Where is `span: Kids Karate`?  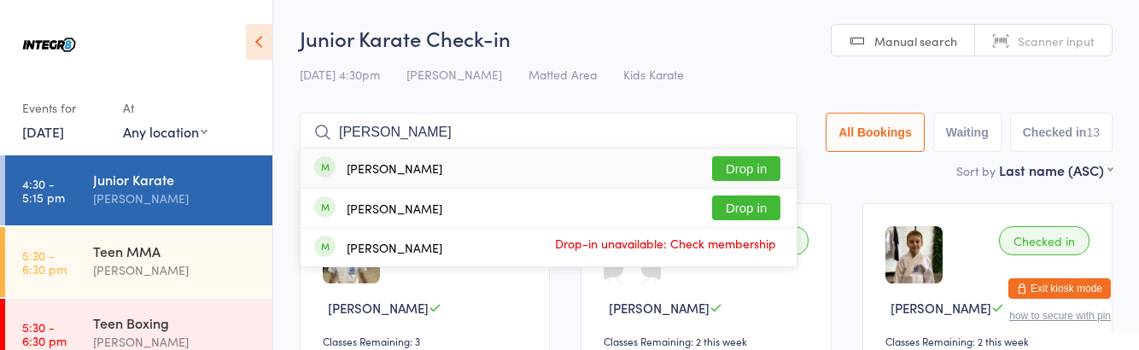
span: Kids Karate is located at coordinates (653, 74).